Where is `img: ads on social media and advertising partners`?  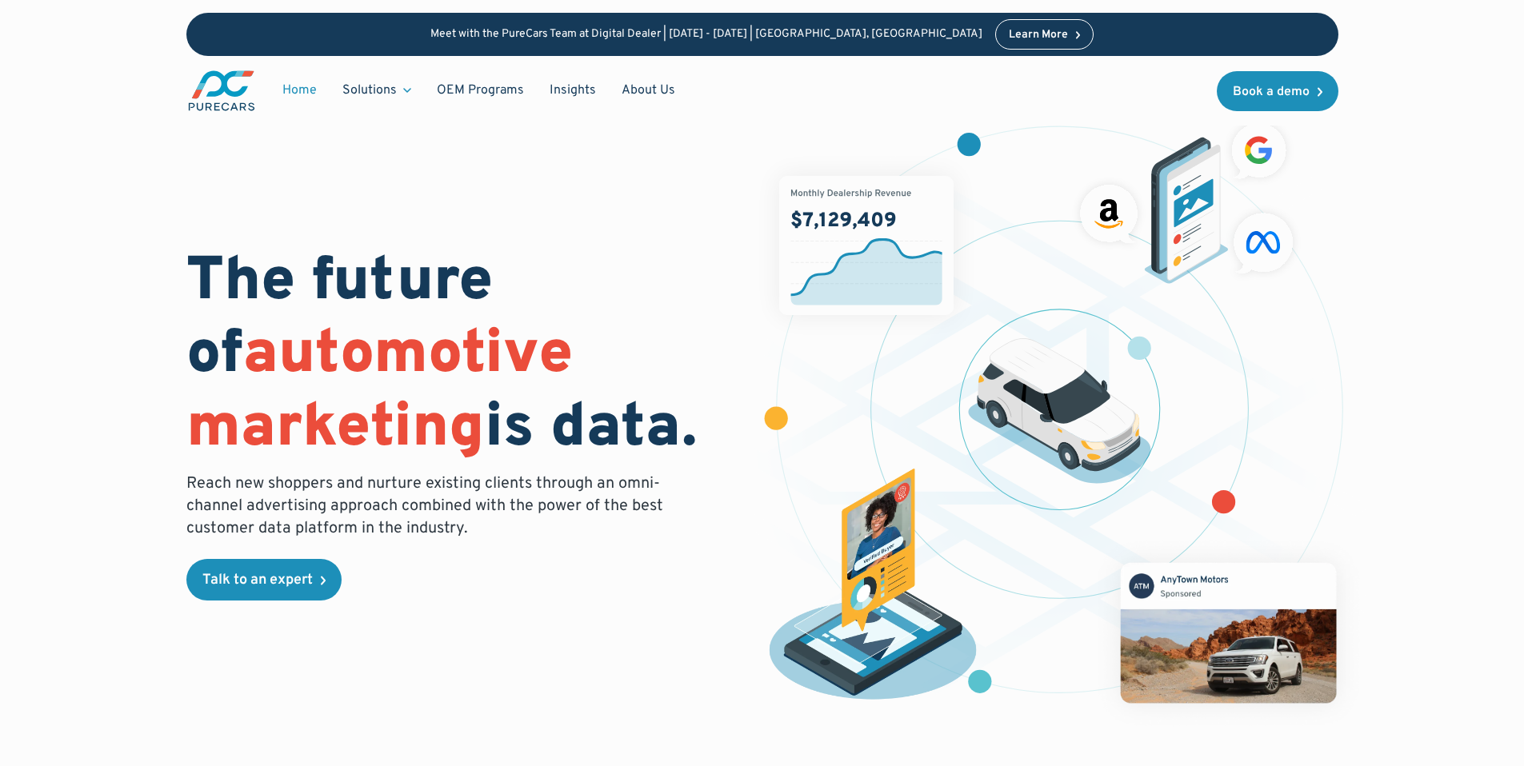 img: ads on social media and advertising partners is located at coordinates (1187, 199).